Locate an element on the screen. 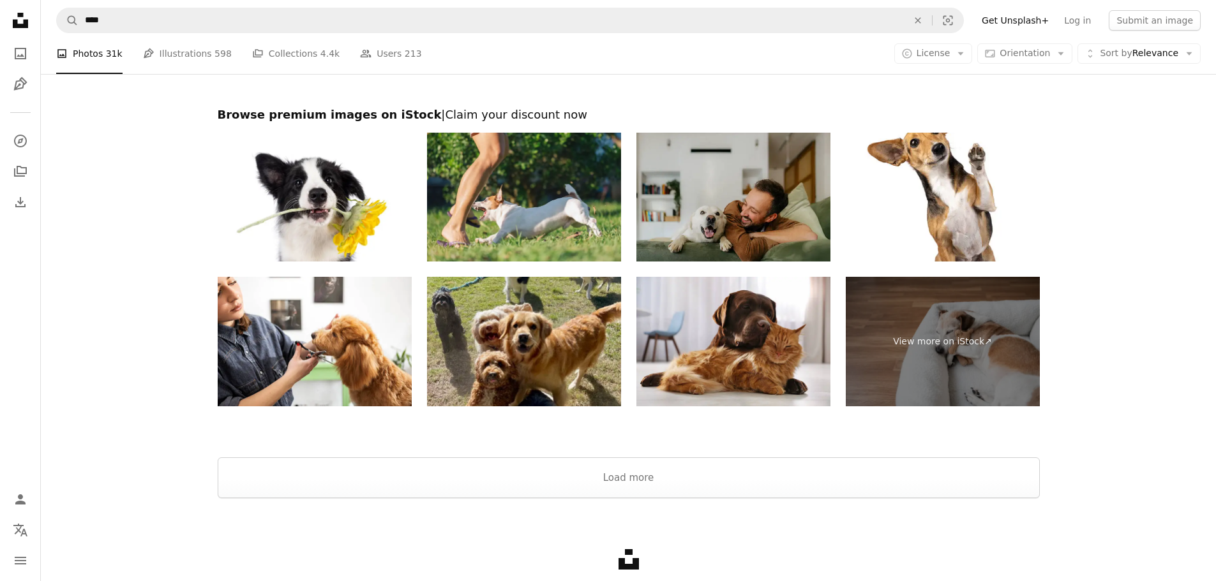 This screenshot has height=581, width=1216. button: Sort byRelevance is located at coordinates (1138, 54).